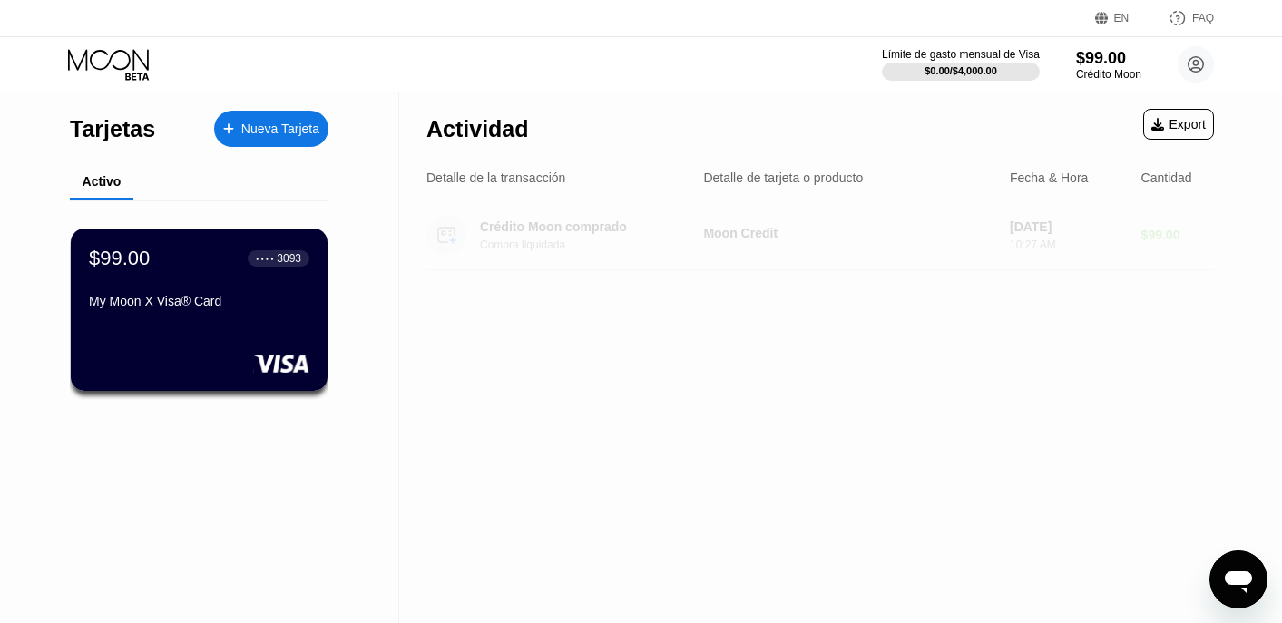 The width and height of the screenshot is (1282, 623). What do you see at coordinates (113, 129) in the screenshot?
I see `div: Tarjetas` at bounding box center [113, 129].